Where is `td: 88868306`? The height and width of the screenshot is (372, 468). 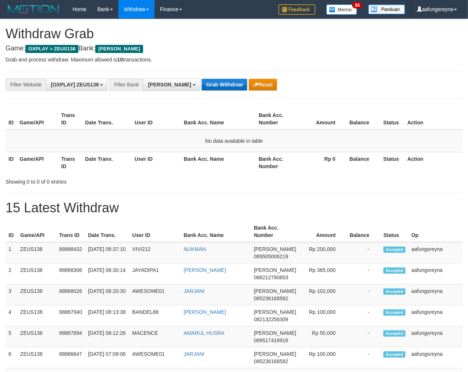
td: 88868306 is located at coordinates (71, 274).